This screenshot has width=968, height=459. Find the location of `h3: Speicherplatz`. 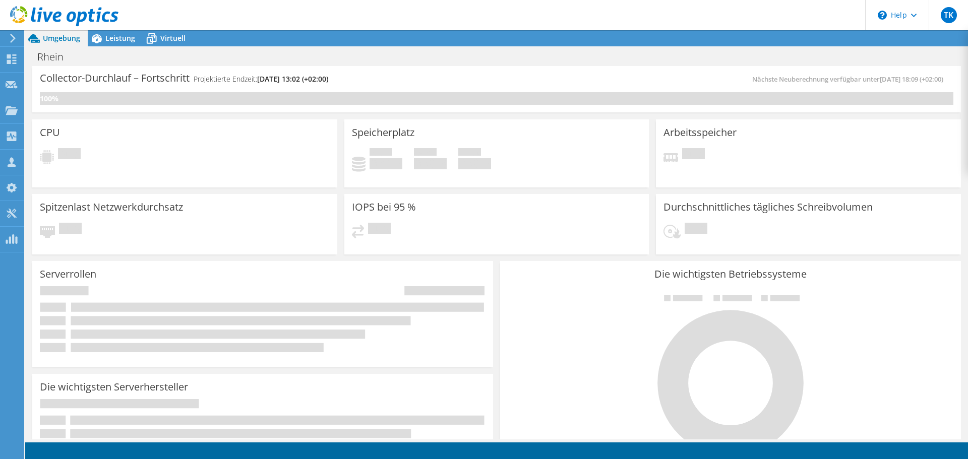

h3: Speicherplatz is located at coordinates (383, 133).